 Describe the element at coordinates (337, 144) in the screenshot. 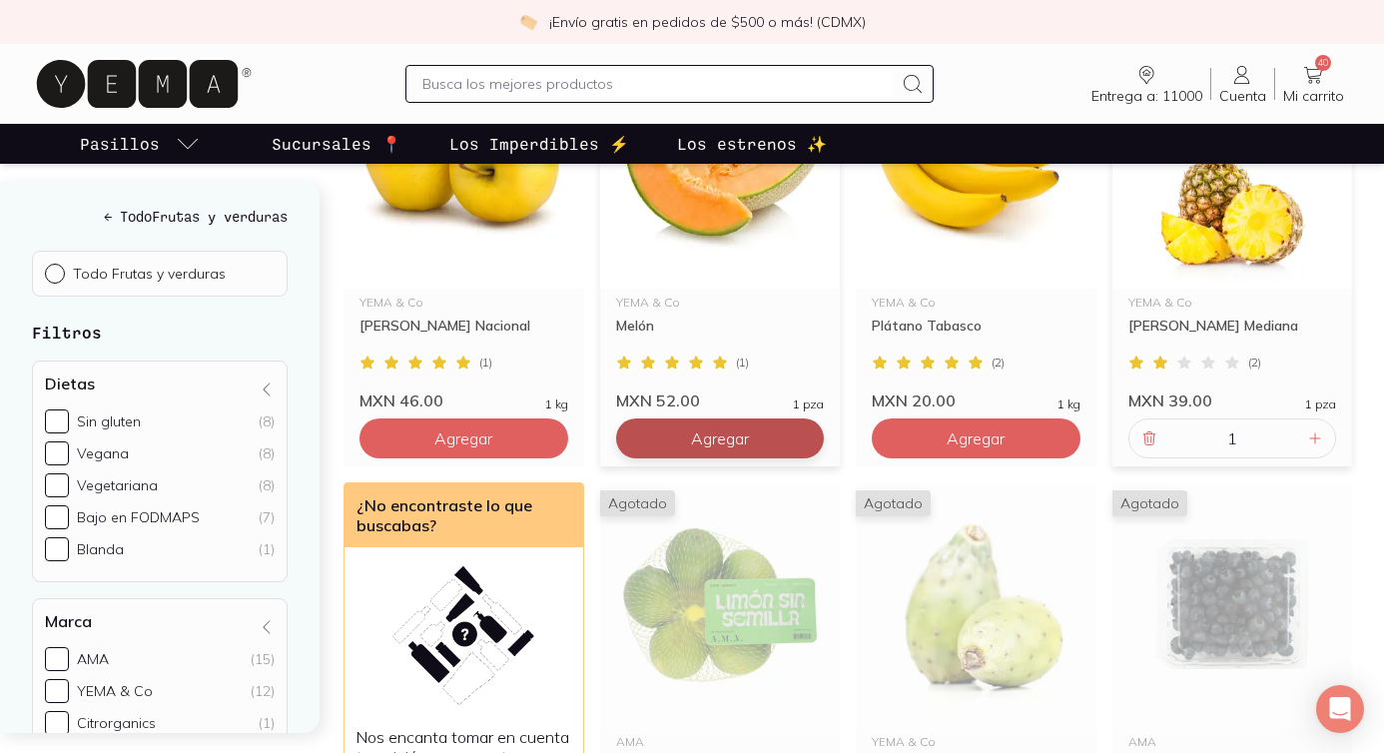

I see `p: Sucursales 📍` at that location.